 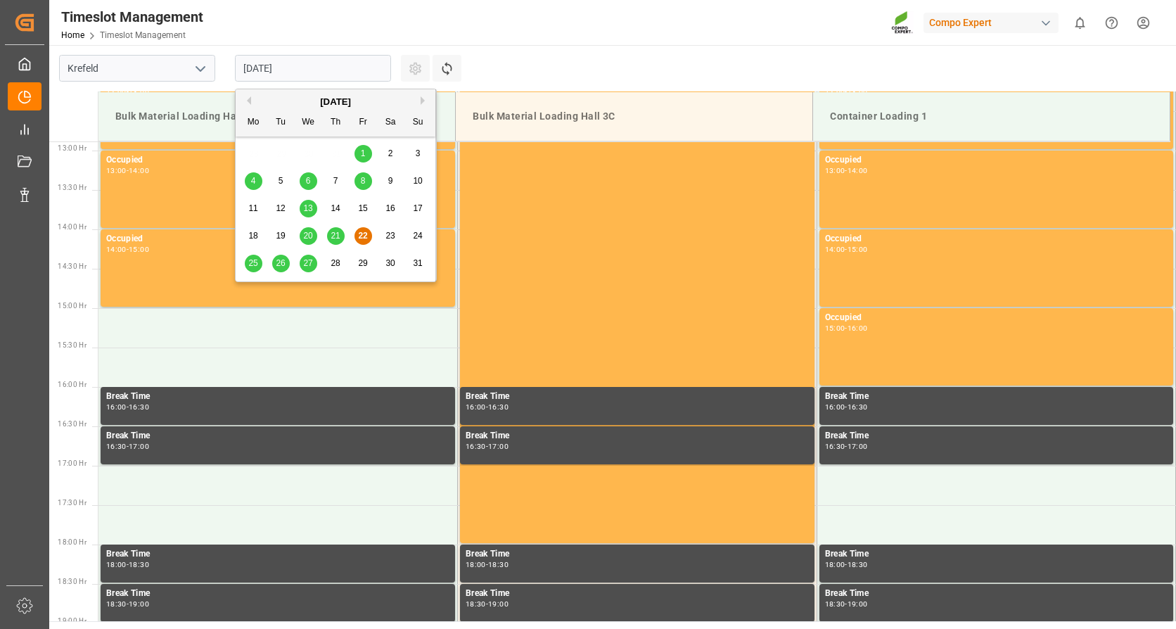 What do you see at coordinates (418, 263) in the screenshot?
I see `div: Choose Sunday, August 31st, 2025` at bounding box center [418, 263].